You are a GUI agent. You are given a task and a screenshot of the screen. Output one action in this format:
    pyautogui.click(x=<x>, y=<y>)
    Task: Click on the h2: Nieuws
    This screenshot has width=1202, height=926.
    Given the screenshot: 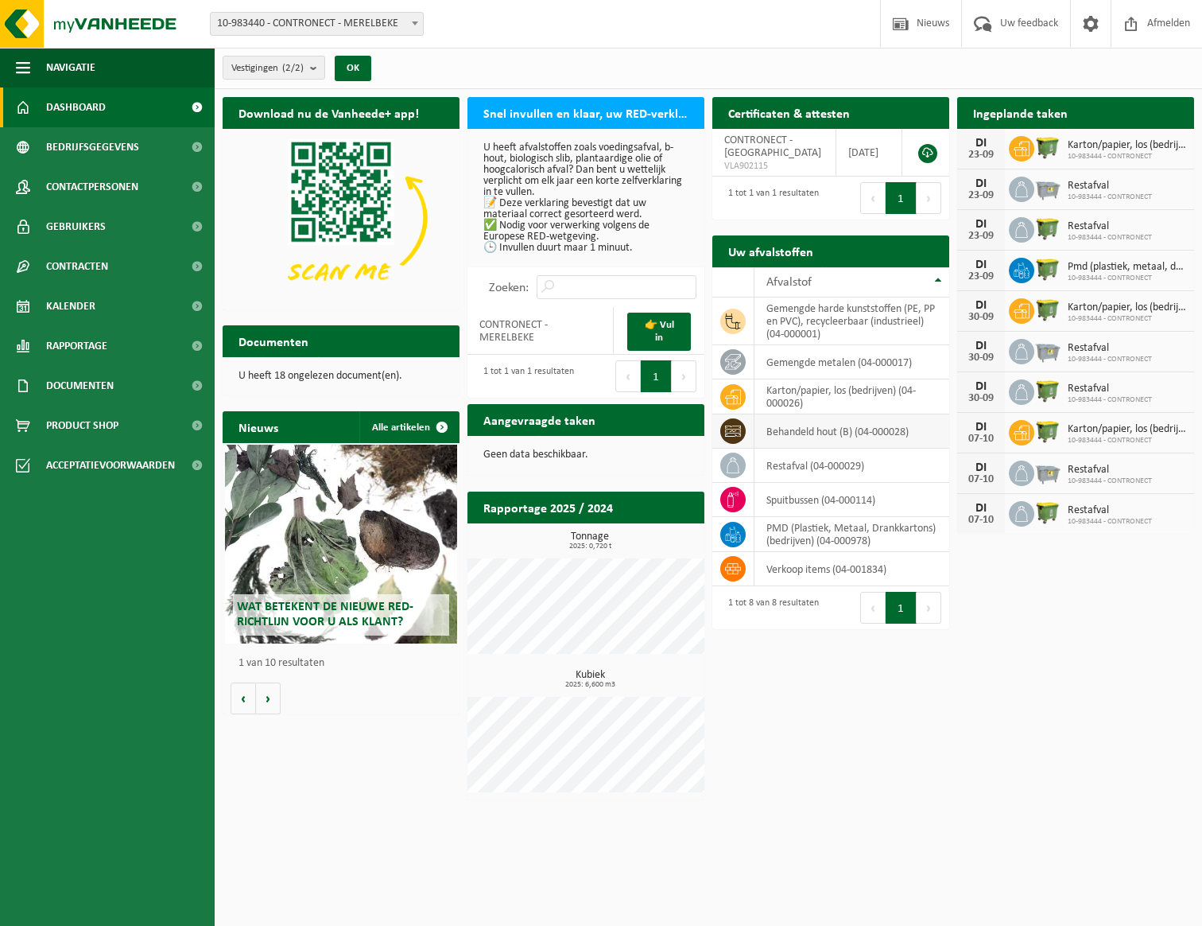 What is the action you would take?
    pyautogui.click(x=258, y=426)
    